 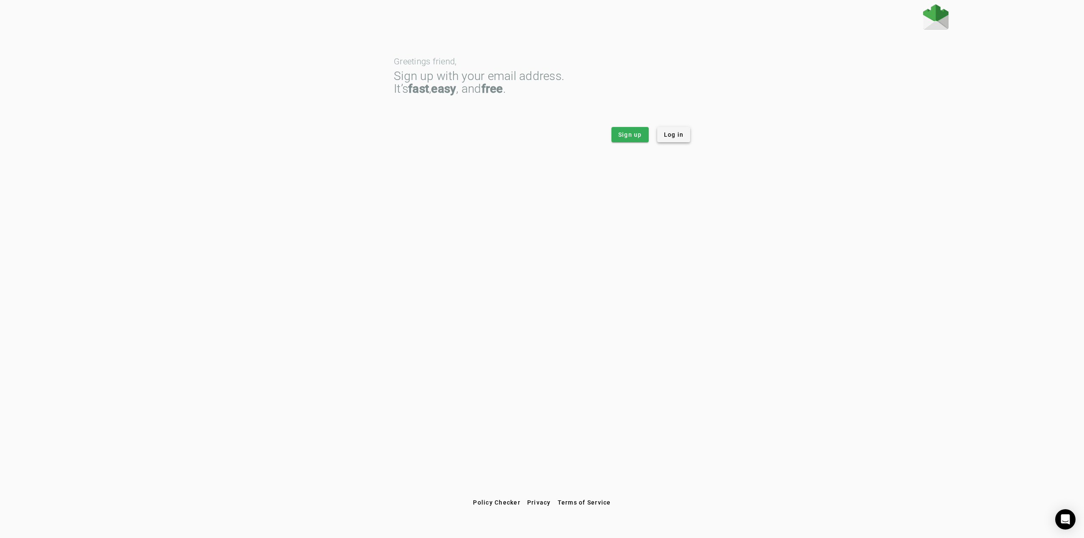 I want to click on div: Sign up with your email address. It’s , , and ., so click(x=542, y=83).